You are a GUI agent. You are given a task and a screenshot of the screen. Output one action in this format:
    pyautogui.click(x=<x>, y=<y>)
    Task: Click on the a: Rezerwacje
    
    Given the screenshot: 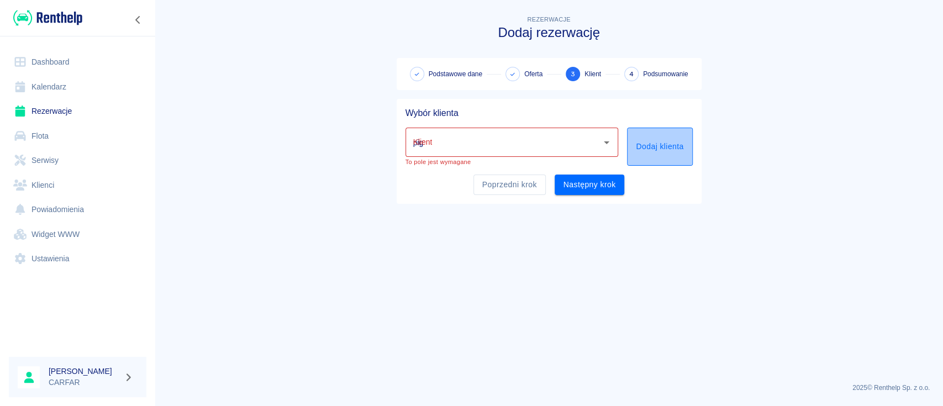 What is the action you would take?
    pyautogui.click(x=77, y=111)
    